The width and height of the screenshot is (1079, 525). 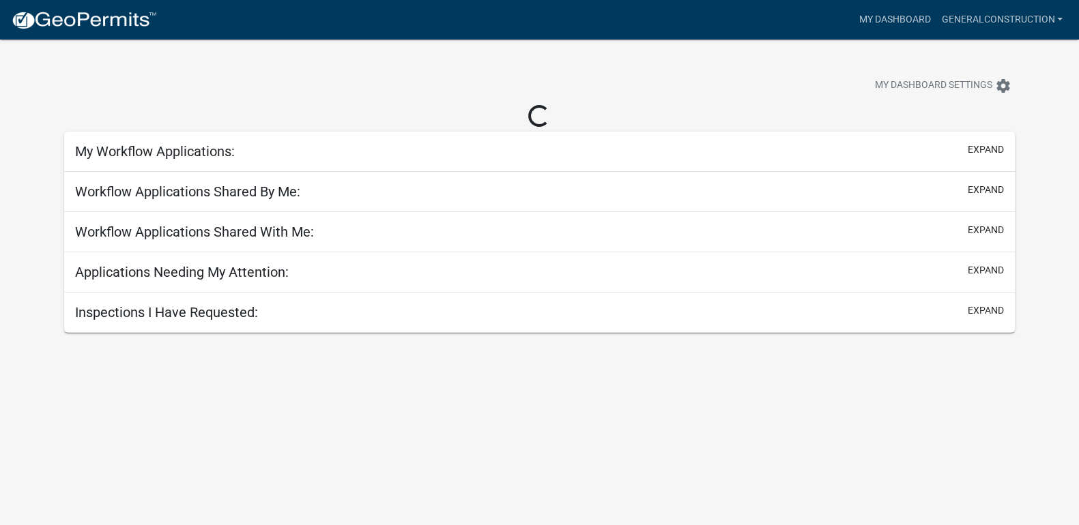 What do you see at coordinates (1003, 86) in the screenshot?
I see `i: settings` at bounding box center [1003, 86].